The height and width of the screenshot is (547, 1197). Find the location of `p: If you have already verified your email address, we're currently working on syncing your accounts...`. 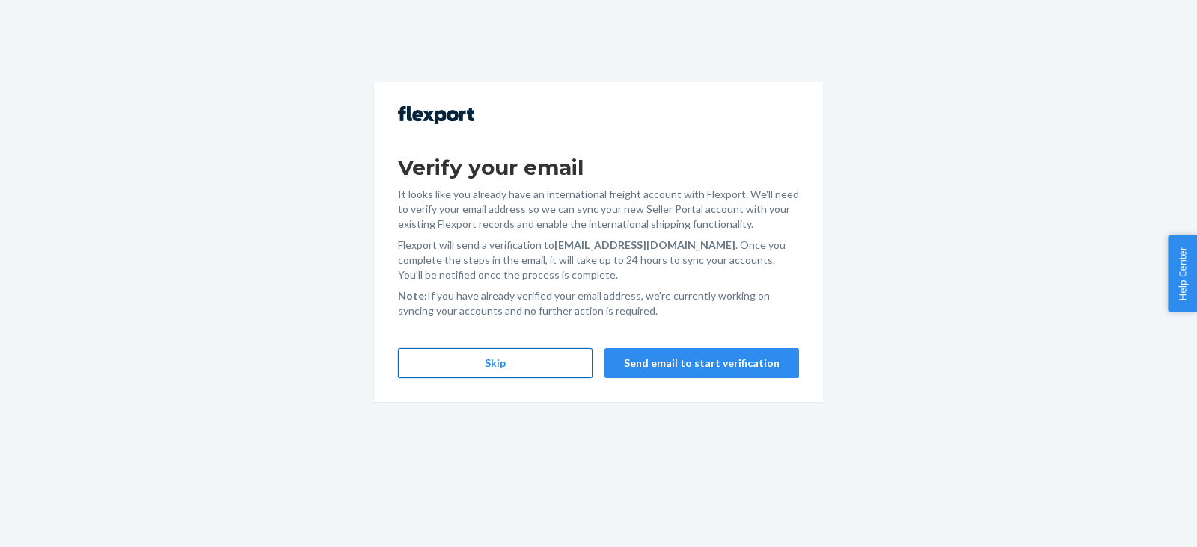

p: If you have already verified your email address, we're currently working on syncing your accounts... is located at coordinates (598, 304).